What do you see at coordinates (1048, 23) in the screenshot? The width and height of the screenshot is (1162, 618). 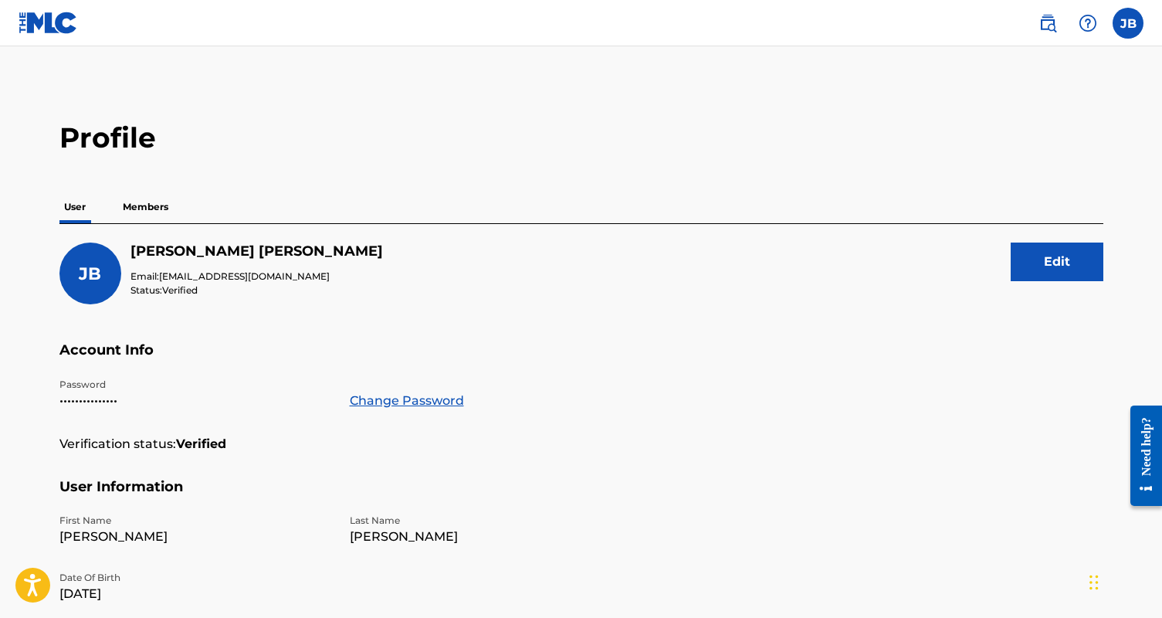 I see `a: Public Search` at bounding box center [1048, 23].